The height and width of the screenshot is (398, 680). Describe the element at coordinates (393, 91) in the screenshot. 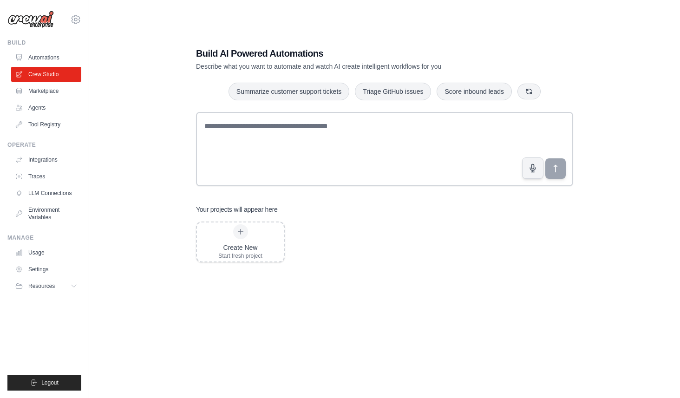

I see `button: Triage GitHub issues` at that location.